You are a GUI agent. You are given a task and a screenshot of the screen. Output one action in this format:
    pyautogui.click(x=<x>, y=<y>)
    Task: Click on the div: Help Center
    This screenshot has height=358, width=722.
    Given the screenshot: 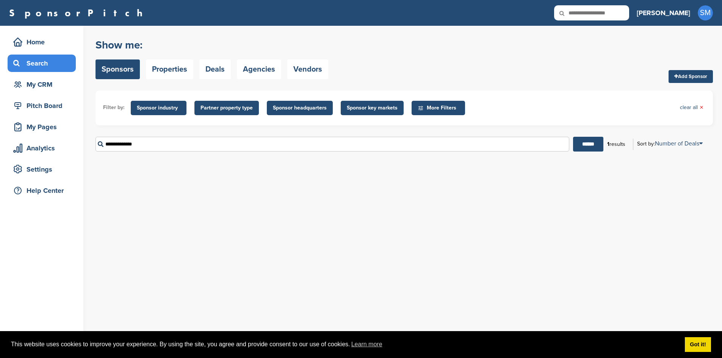 What is the action you would take?
    pyautogui.click(x=44, y=191)
    